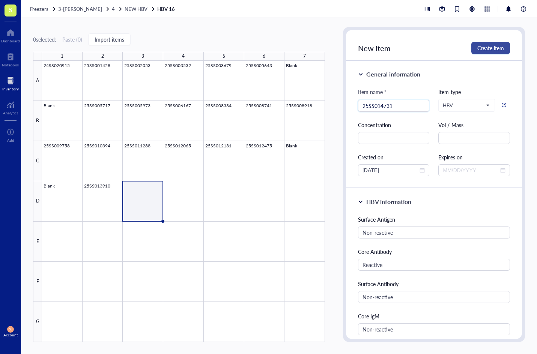 The height and width of the screenshot is (354, 537). Describe the element at coordinates (394, 125) in the screenshot. I see `div: Concentration` at that location.